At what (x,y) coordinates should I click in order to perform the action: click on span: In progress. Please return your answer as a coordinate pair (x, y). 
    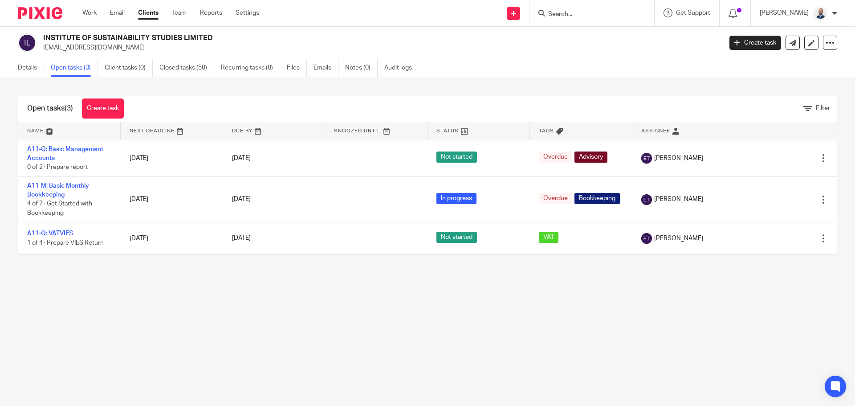
    Looking at the image, I should click on (456, 198).